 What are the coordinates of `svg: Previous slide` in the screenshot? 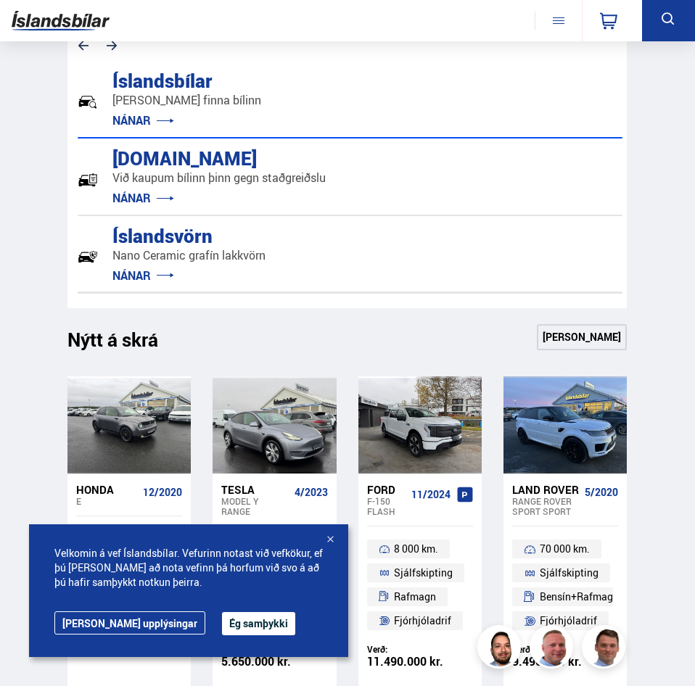 It's located at (83, 46).